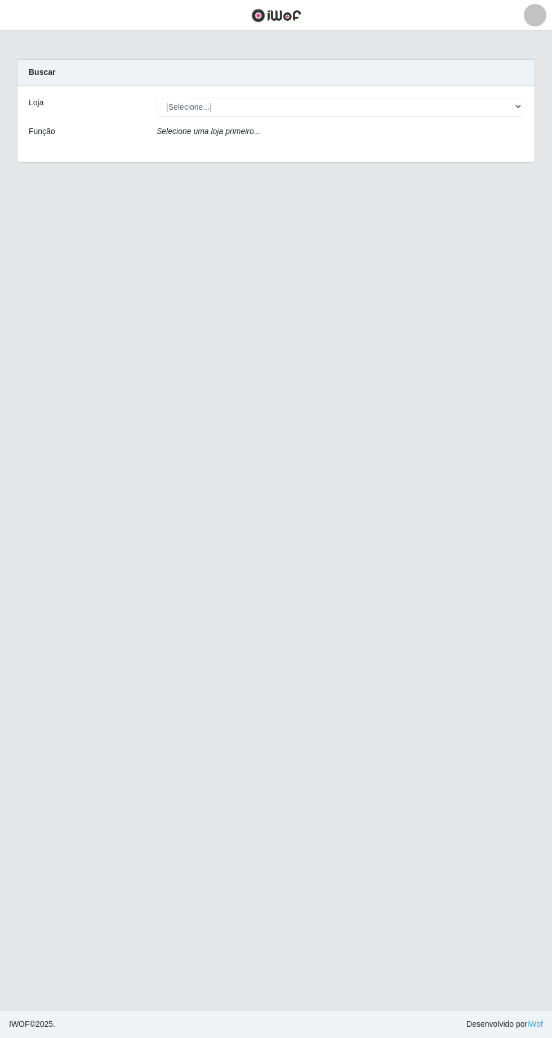  What do you see at coordinates (535, 1024) in the screenshot?
I see `a: iWof` at bounding box center [535, 1024].